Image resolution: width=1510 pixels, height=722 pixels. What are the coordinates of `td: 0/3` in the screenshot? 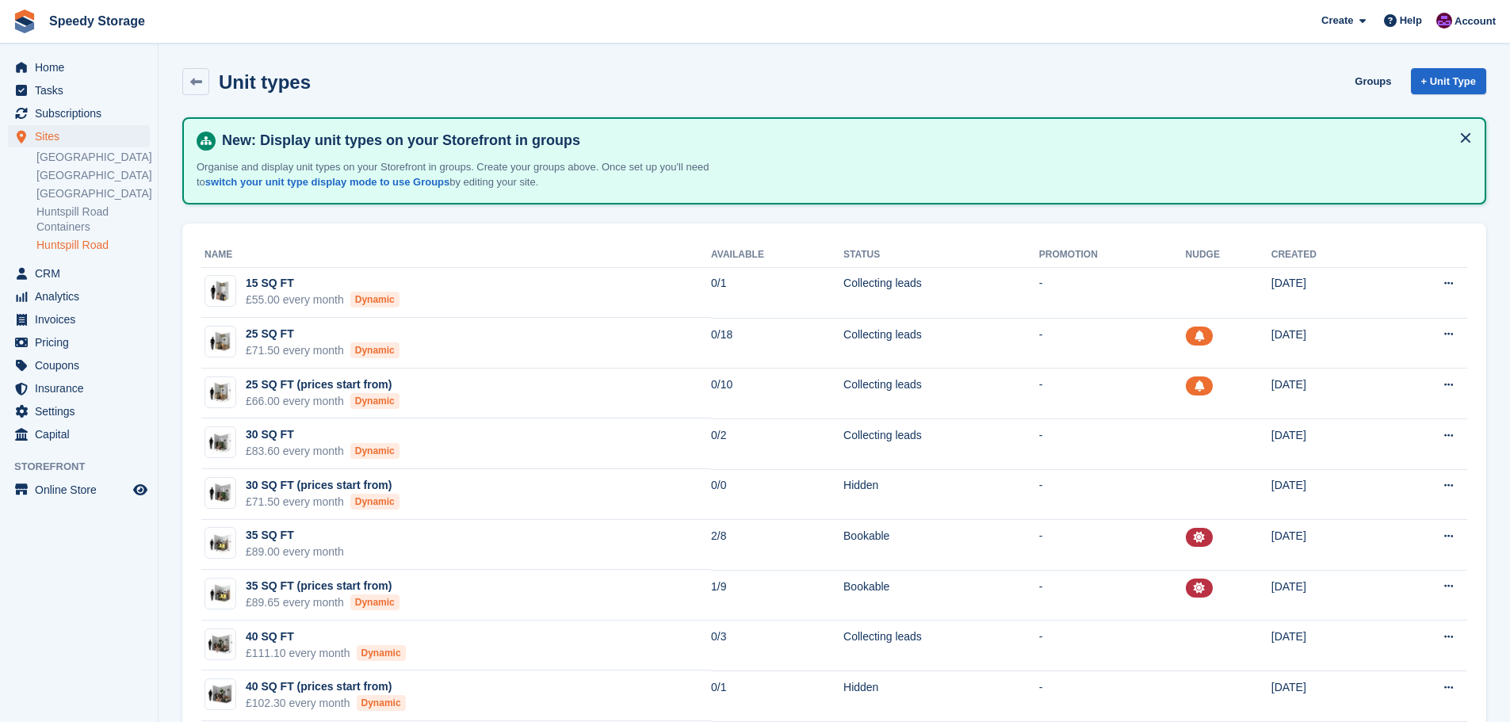 It's located at (777, 646).